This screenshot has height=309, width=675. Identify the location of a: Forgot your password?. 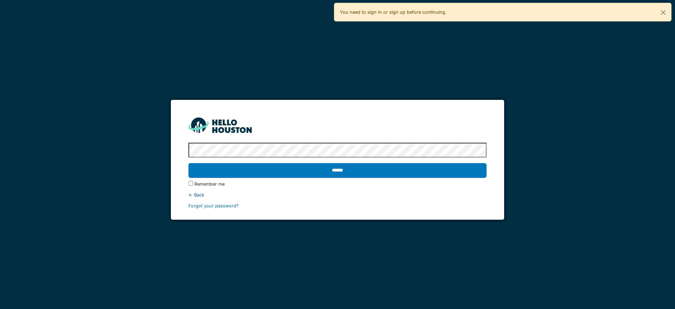
(213, 206).